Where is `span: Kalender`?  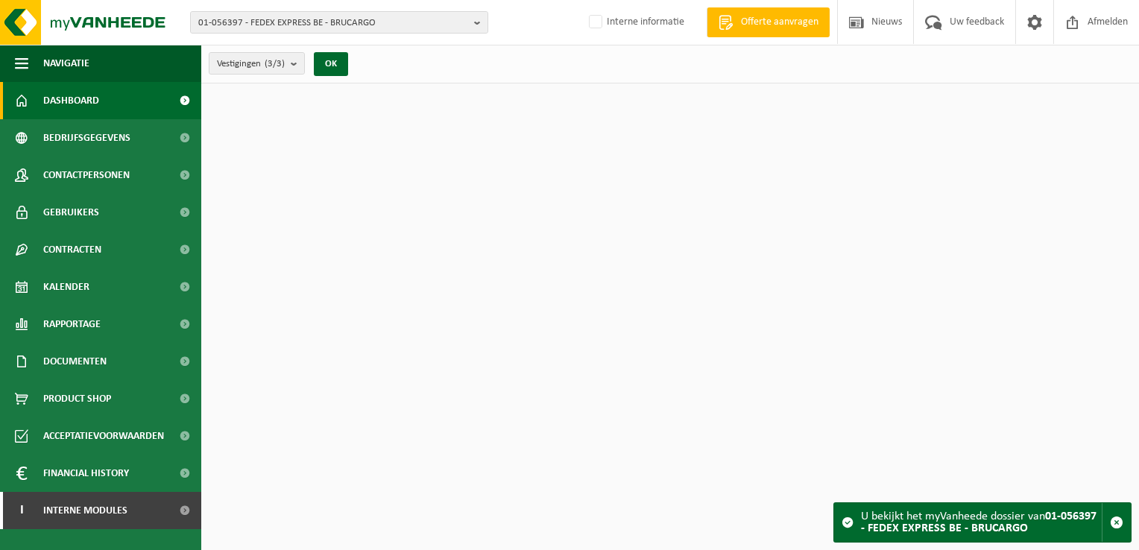 span: Kalender is located at coordinates (66, 287).